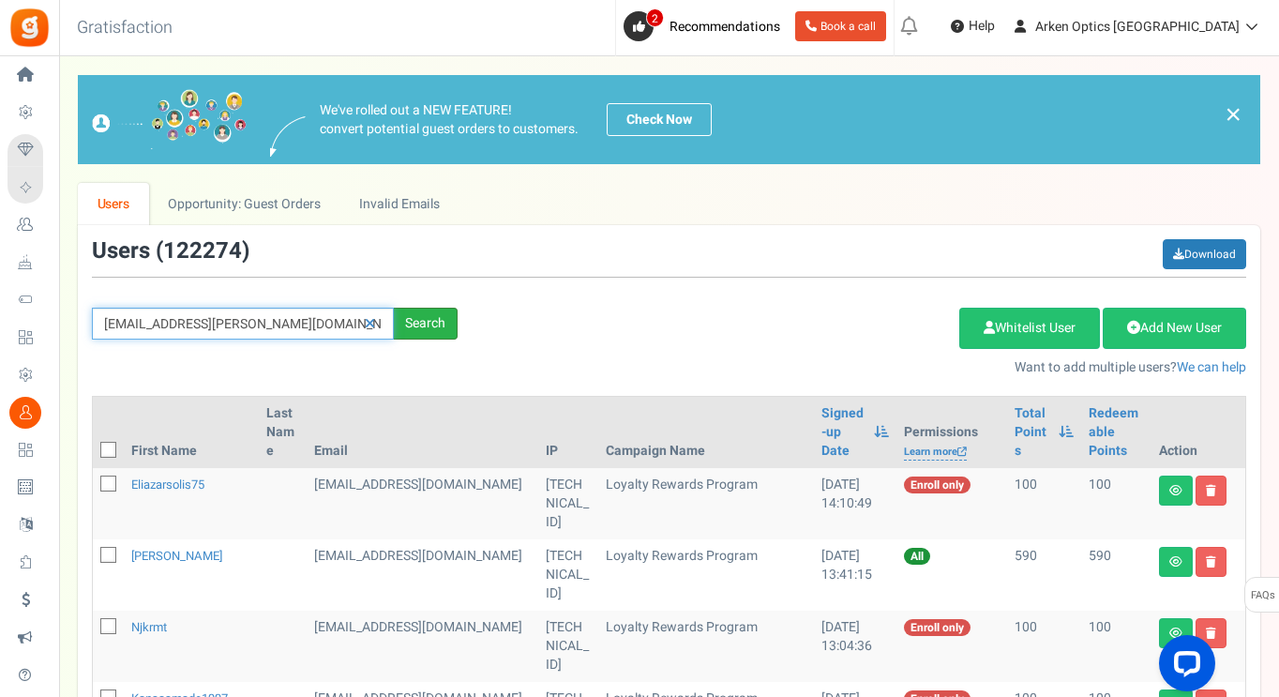 Image resolution: width=1279 pixels, height=697 pixels. I want to click on th: Permissions, so click(952, 432).